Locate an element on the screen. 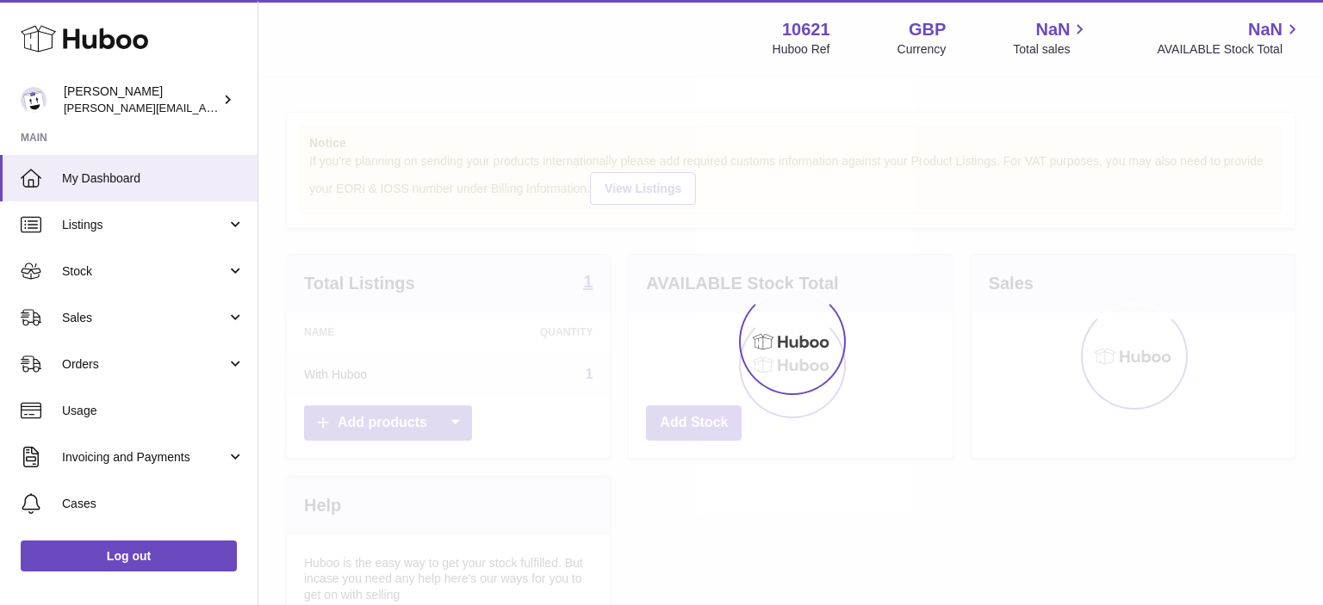  span: Stock is located at coordinates (144, 271).